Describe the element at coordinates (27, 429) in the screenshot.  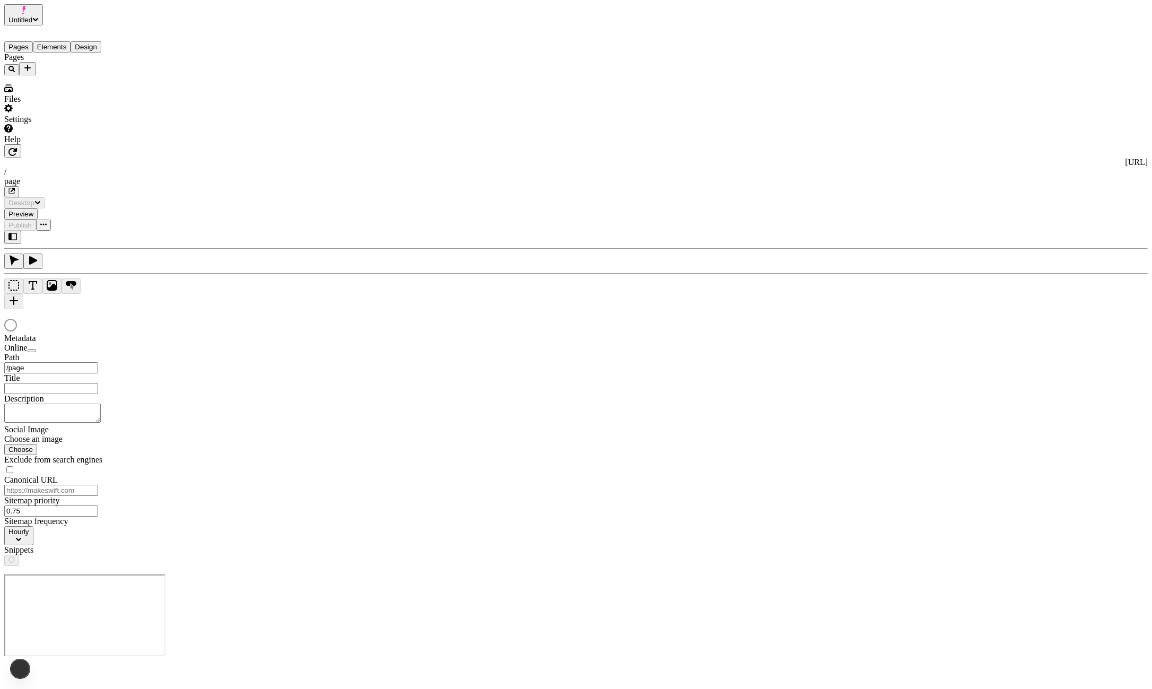
I see `span: Social Image` at that location.